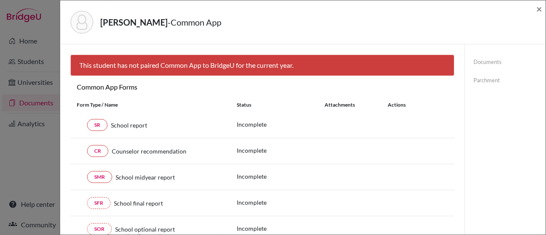 The width and height of the screenshot is (546, 235). Describe the element at coordinates (150, 105) in the screenshot. I see `div: Form Type / Name` at that location.